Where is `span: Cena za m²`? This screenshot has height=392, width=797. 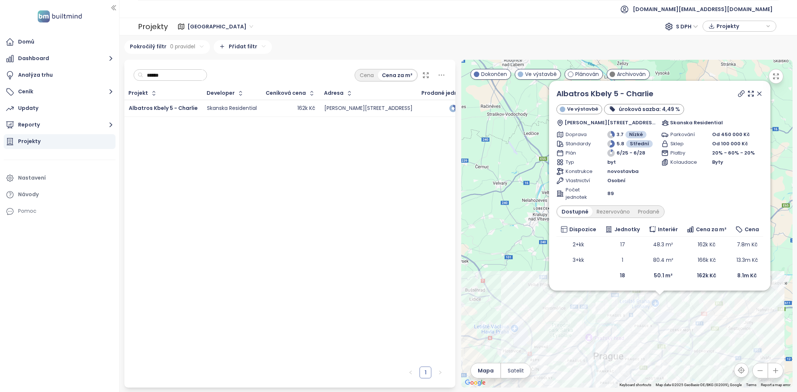
span: Cena za m² is located at coordinates (711, 230).